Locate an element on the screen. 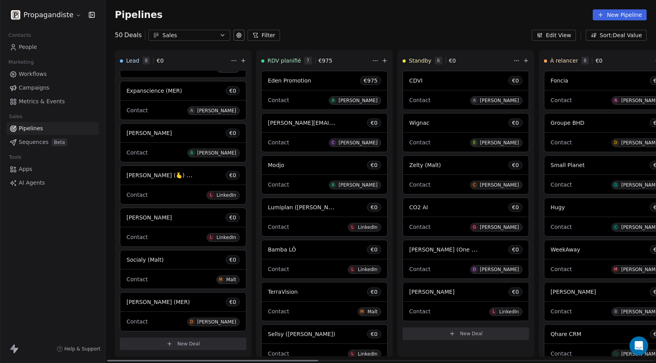 The width and height of the screenshot is (656, 363). span: CO2 AI is located at coordinates (419, 207).